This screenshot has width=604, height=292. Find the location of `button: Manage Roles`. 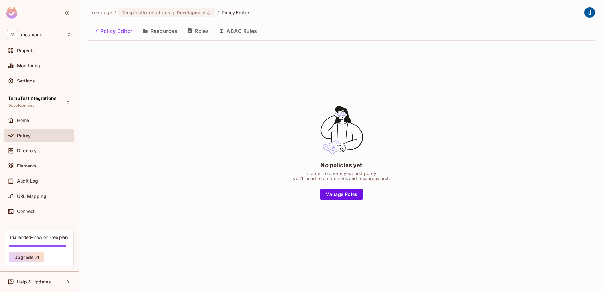

button: Manage Roles is located at coordinates (342, 194).